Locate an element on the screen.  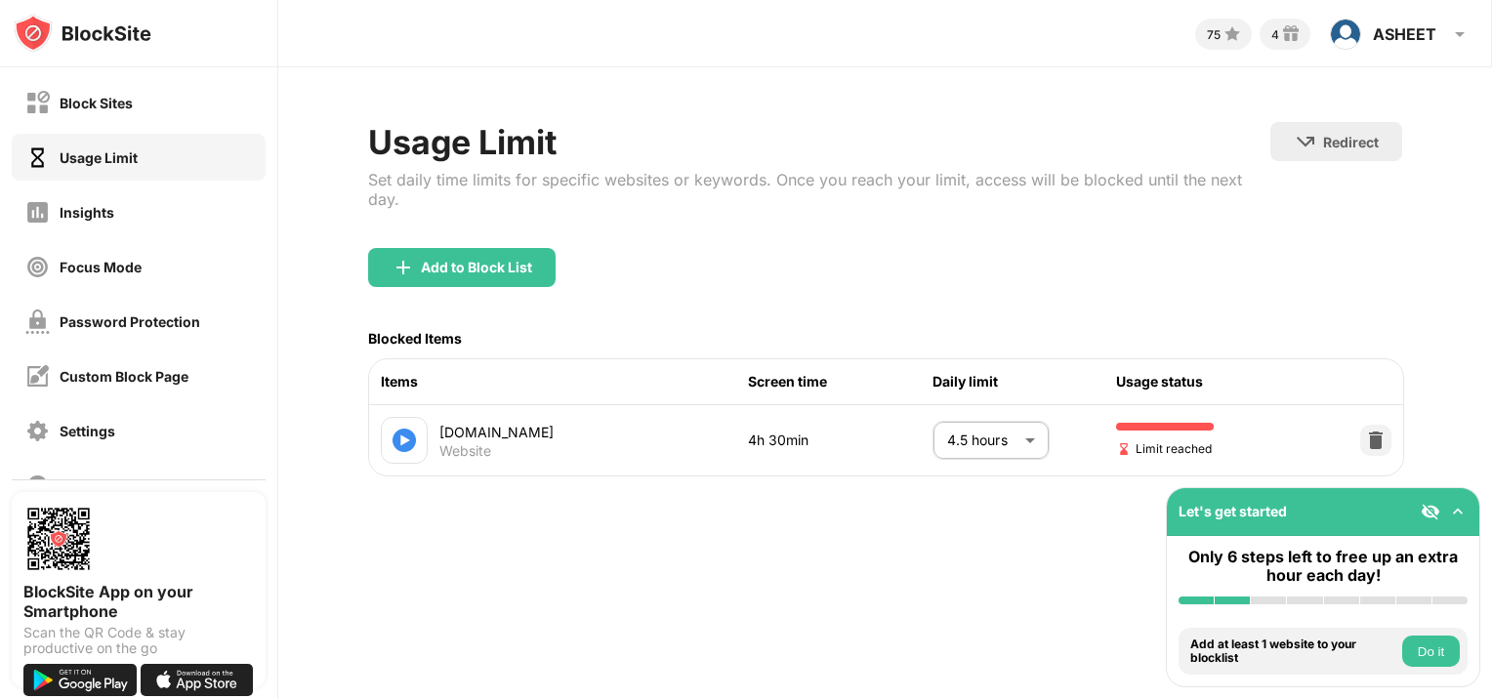
div: About is located at coordinates (80, 485).